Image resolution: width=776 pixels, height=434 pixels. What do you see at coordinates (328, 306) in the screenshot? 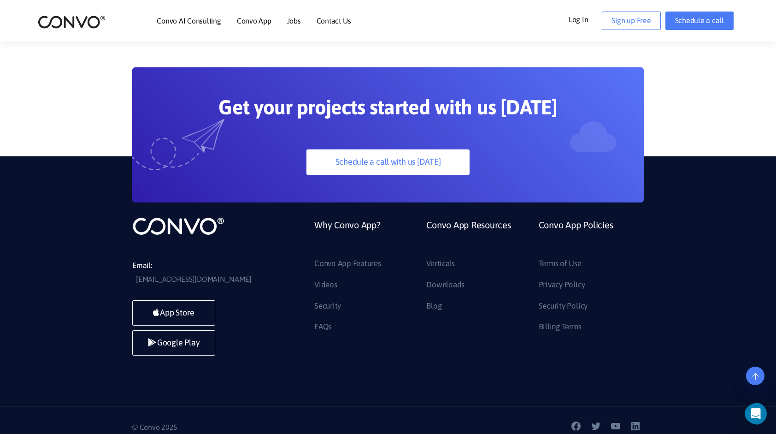
I see `a: Security` at bounding box center [328, 306].